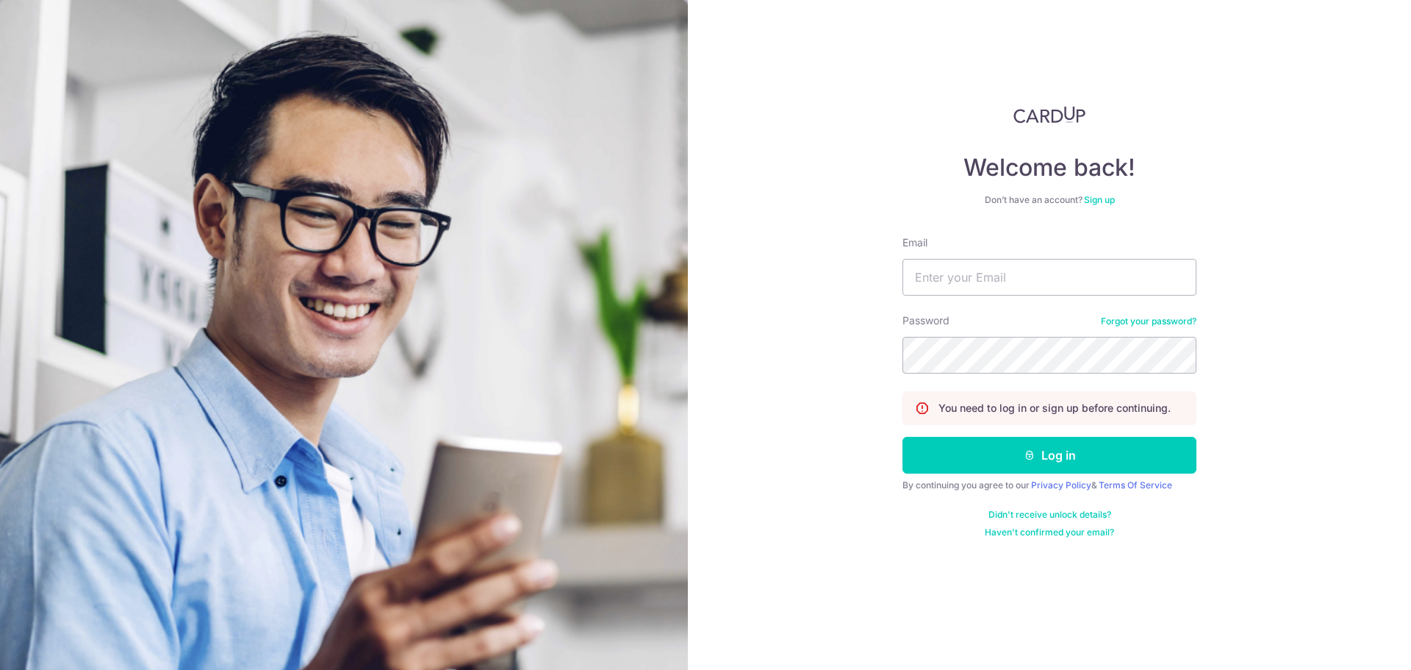  What do you see at coordinates (1050, 485) in the screenshot?
I see `div: By continuing you agree to our &` at bounding box center [1050, 485].